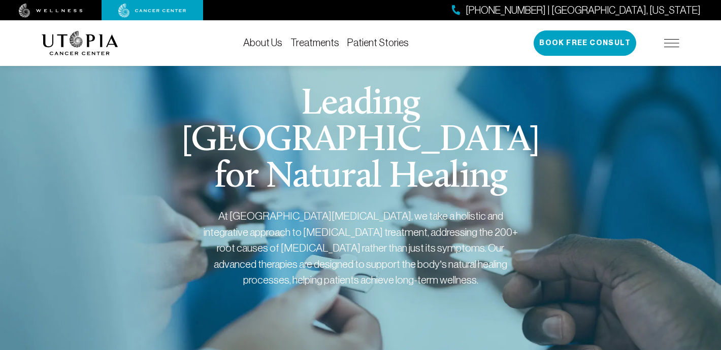  What do you see at coordinates (315, 43) in the screenshot?
I see `a: Treatments` at bounding box center [315, 43].